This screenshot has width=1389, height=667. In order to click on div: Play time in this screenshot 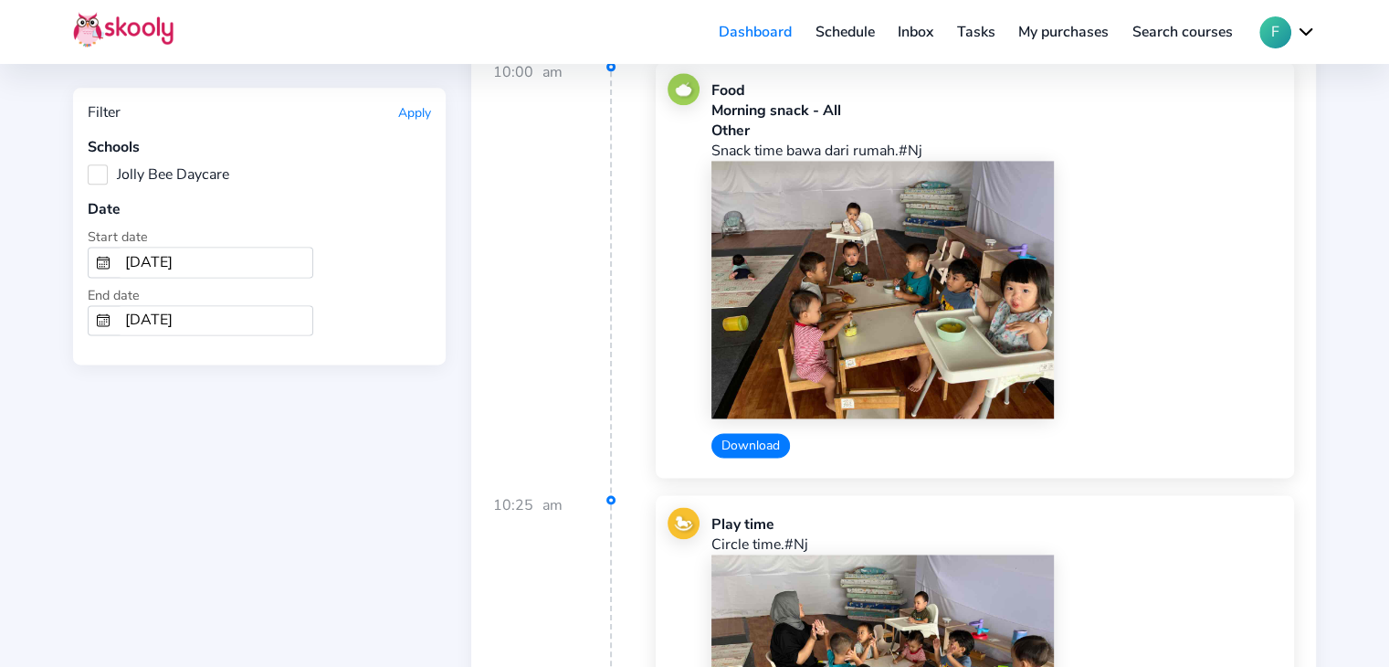, I will do `click(996, 524)`.